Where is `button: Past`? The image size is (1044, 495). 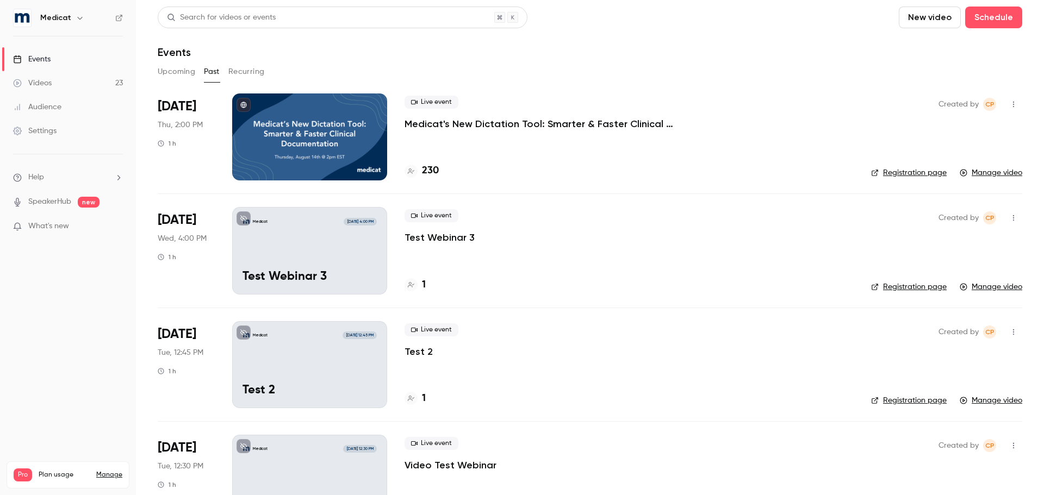
button: Past is located at coordinates (211, 72).